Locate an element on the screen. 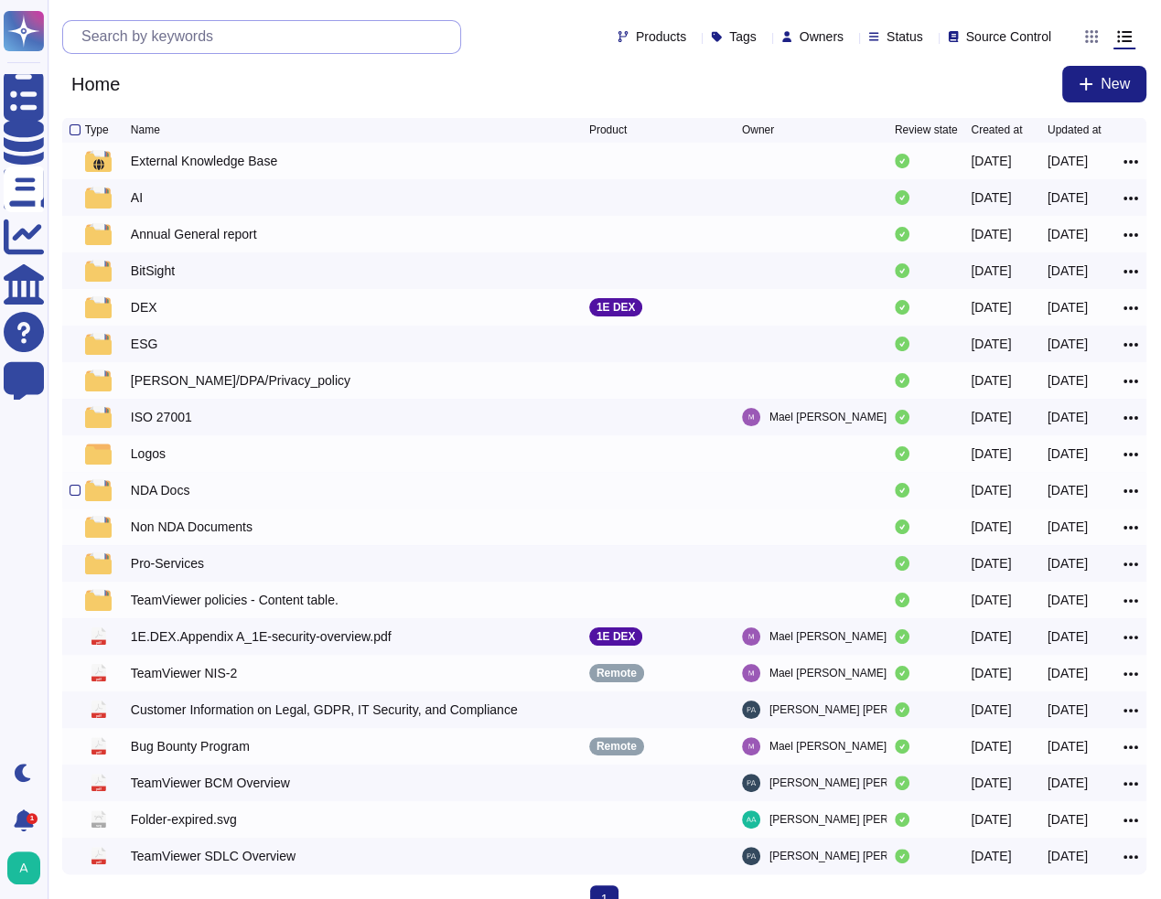 This screenshot has height=899, width=1161. div: TeamViewer SDLC Overview is located at coordinates (213, 856).